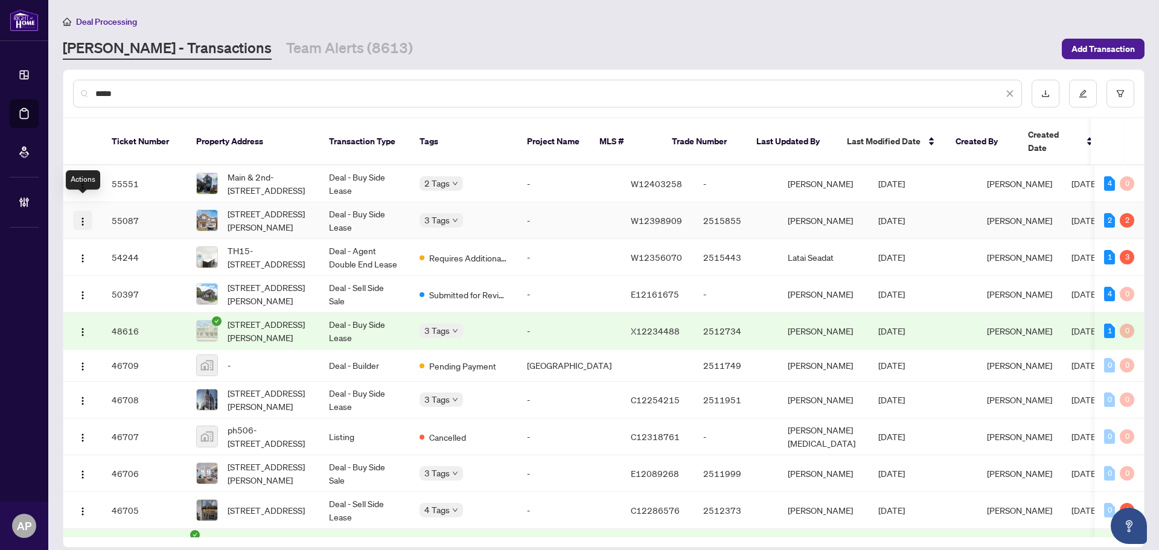 The height and width of the screenshot is (550, 1159). I want to click on span: C12318761, so click(655, 436).